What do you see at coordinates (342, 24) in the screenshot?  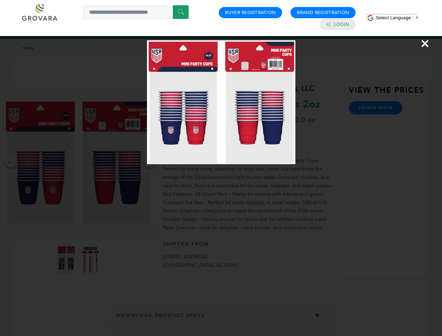 I see `a: Login` at bounding box center [342, 24].